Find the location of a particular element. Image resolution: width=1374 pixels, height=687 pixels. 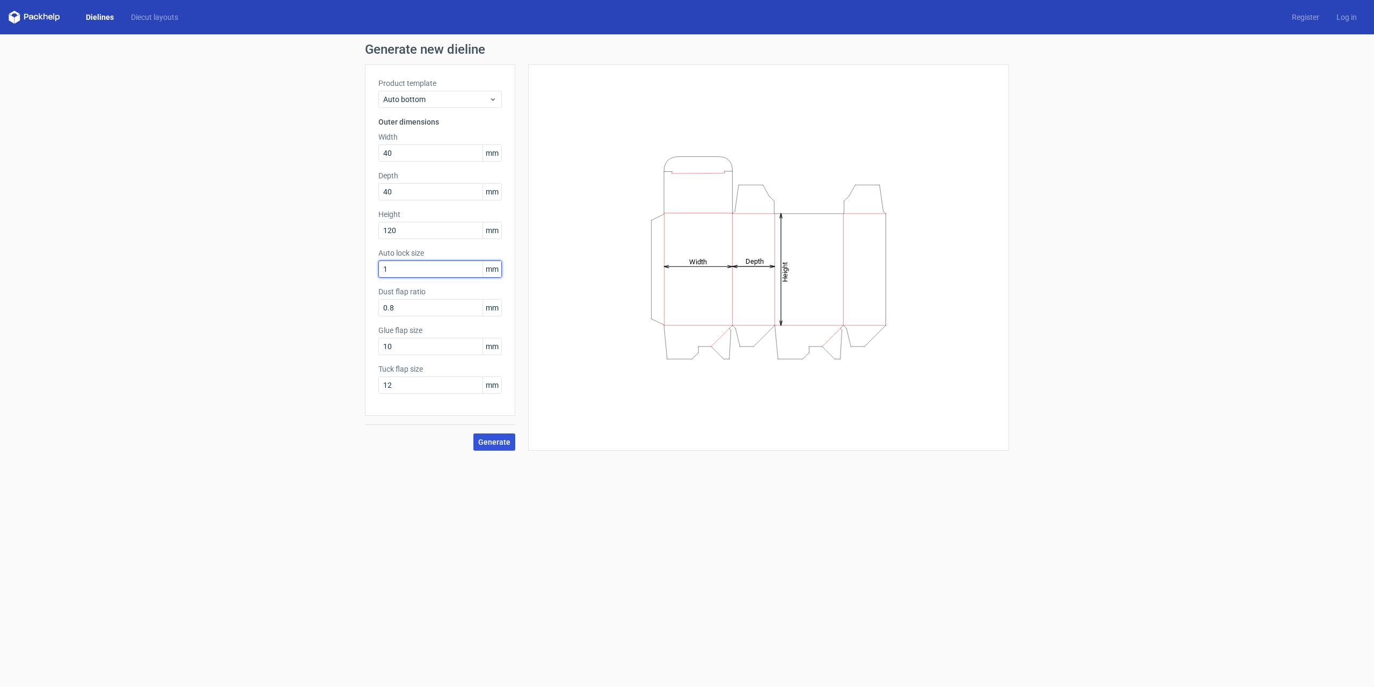

a: Diecut layouts is located at coordinates (155, 17).